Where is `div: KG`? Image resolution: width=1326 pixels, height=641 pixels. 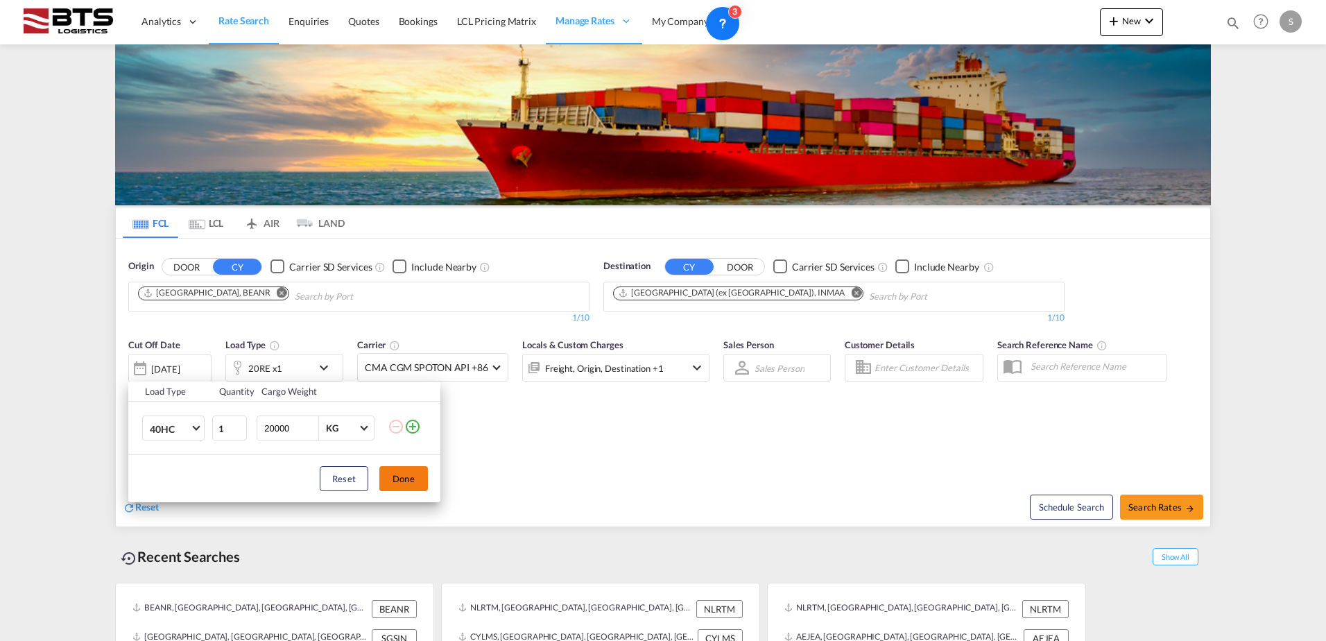 div: KG is located at coordinates (332, 428).